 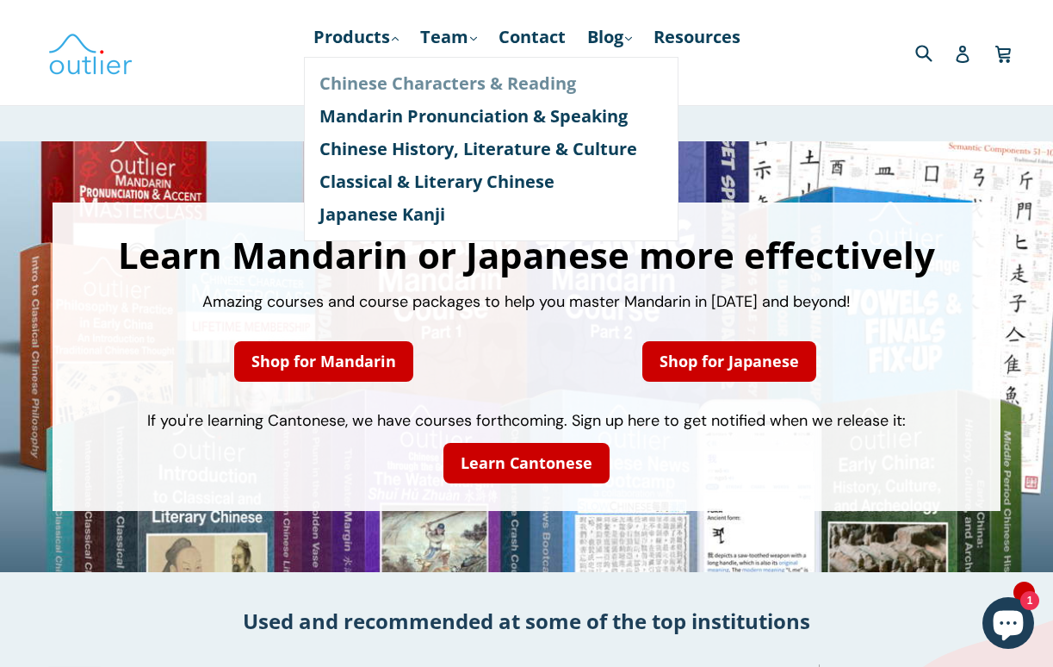 What do you see at coordinates (491, 84) in the screenshot?
I see `a: Chinese Characters & Reading` at bounding box center [491, 84].